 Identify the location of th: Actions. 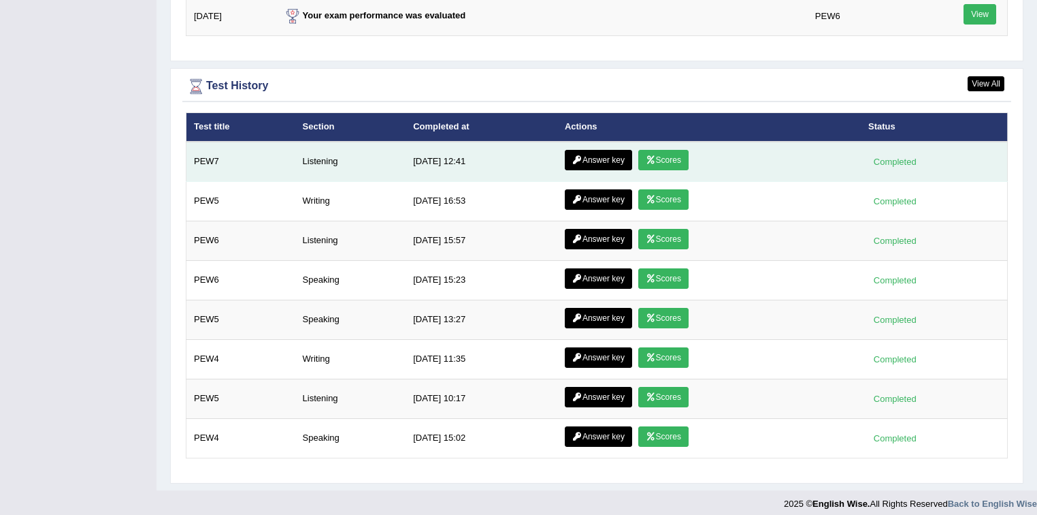
(709, 127).